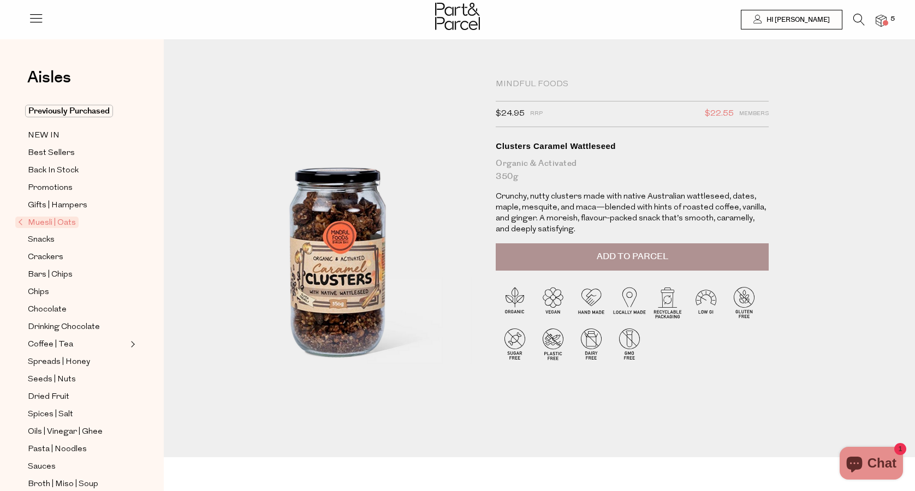  Describe the element at coordinates (52, 380) in the screenshot. I see `span: Seeds | Nuts` at that location.